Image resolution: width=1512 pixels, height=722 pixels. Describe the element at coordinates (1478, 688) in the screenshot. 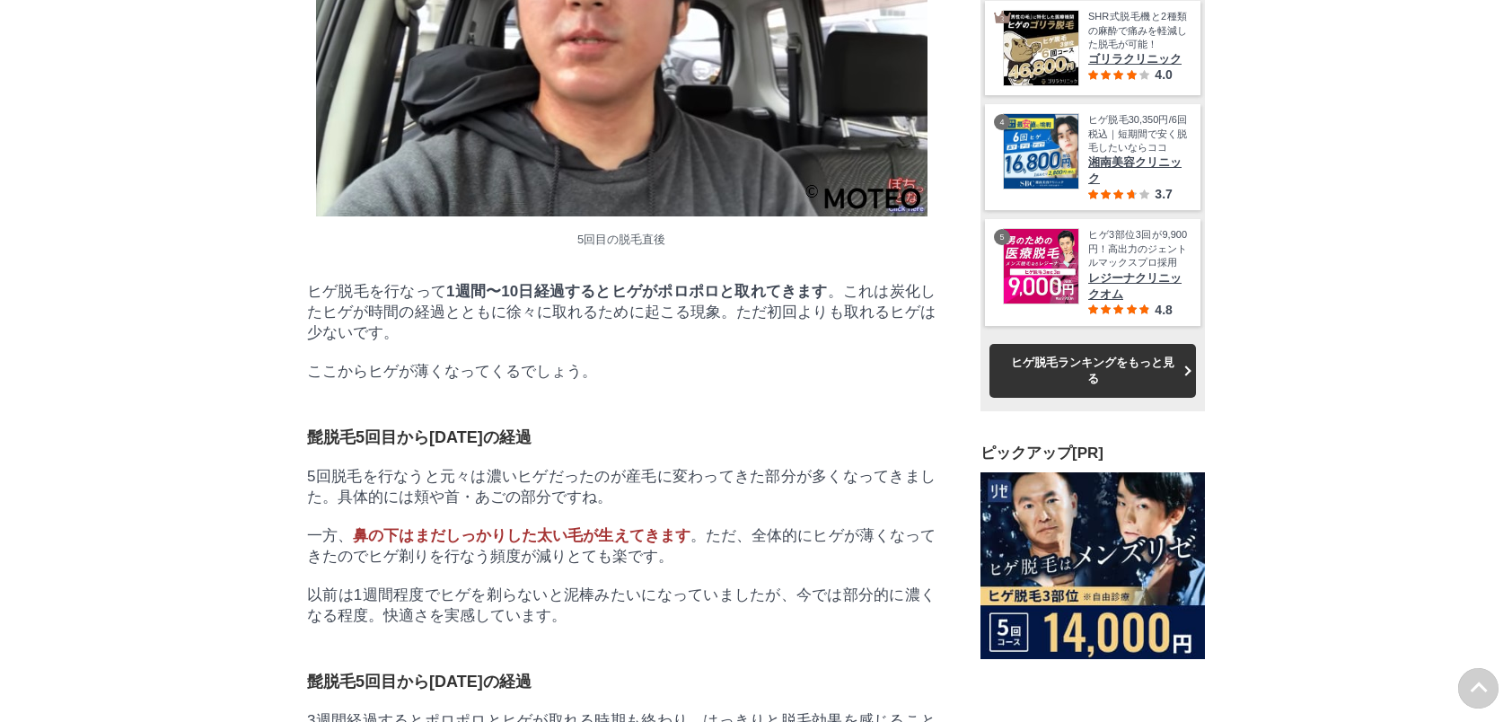

I see `img: PAGE UP` at that location.